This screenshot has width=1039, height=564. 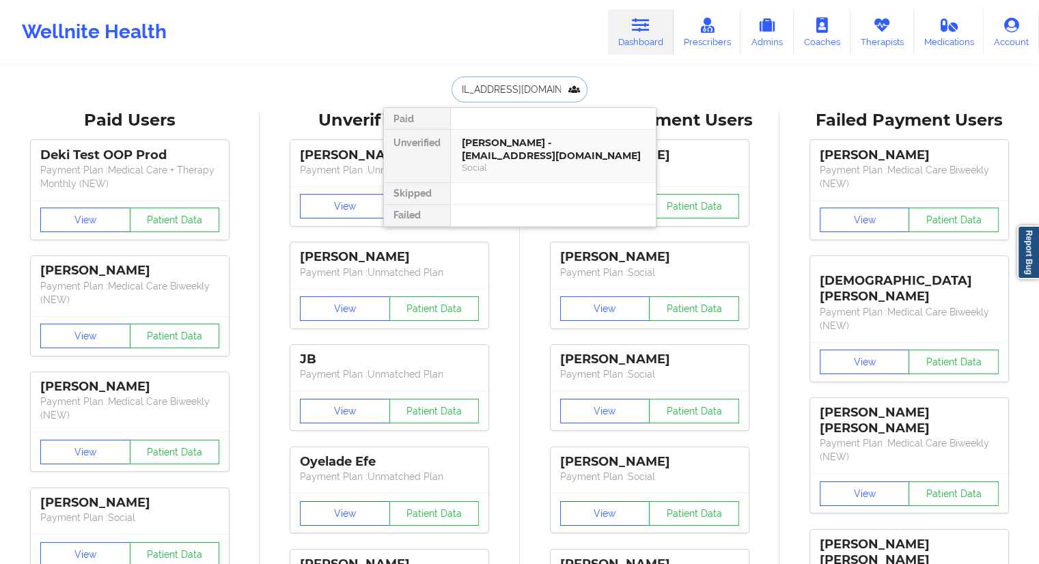 I want to click on a: Coaches, so click(x=822, y=32).